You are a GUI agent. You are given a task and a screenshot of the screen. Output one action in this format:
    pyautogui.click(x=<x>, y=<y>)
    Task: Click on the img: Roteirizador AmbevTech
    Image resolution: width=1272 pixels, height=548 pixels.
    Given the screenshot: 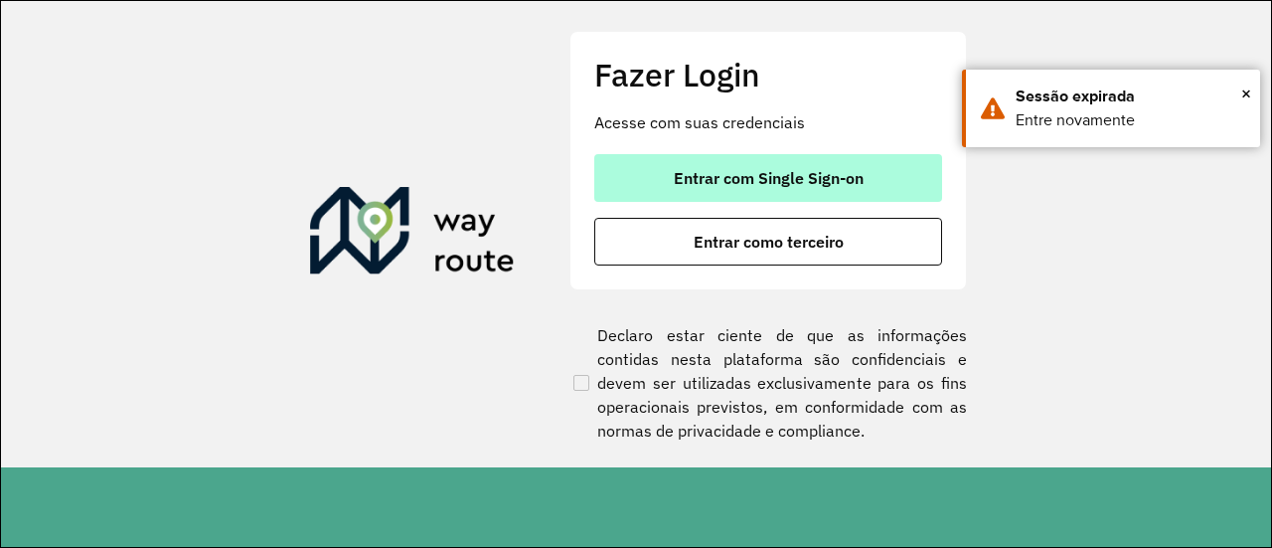 What is the action you would take?
    pyautogui.click(x=413, y=235)
    